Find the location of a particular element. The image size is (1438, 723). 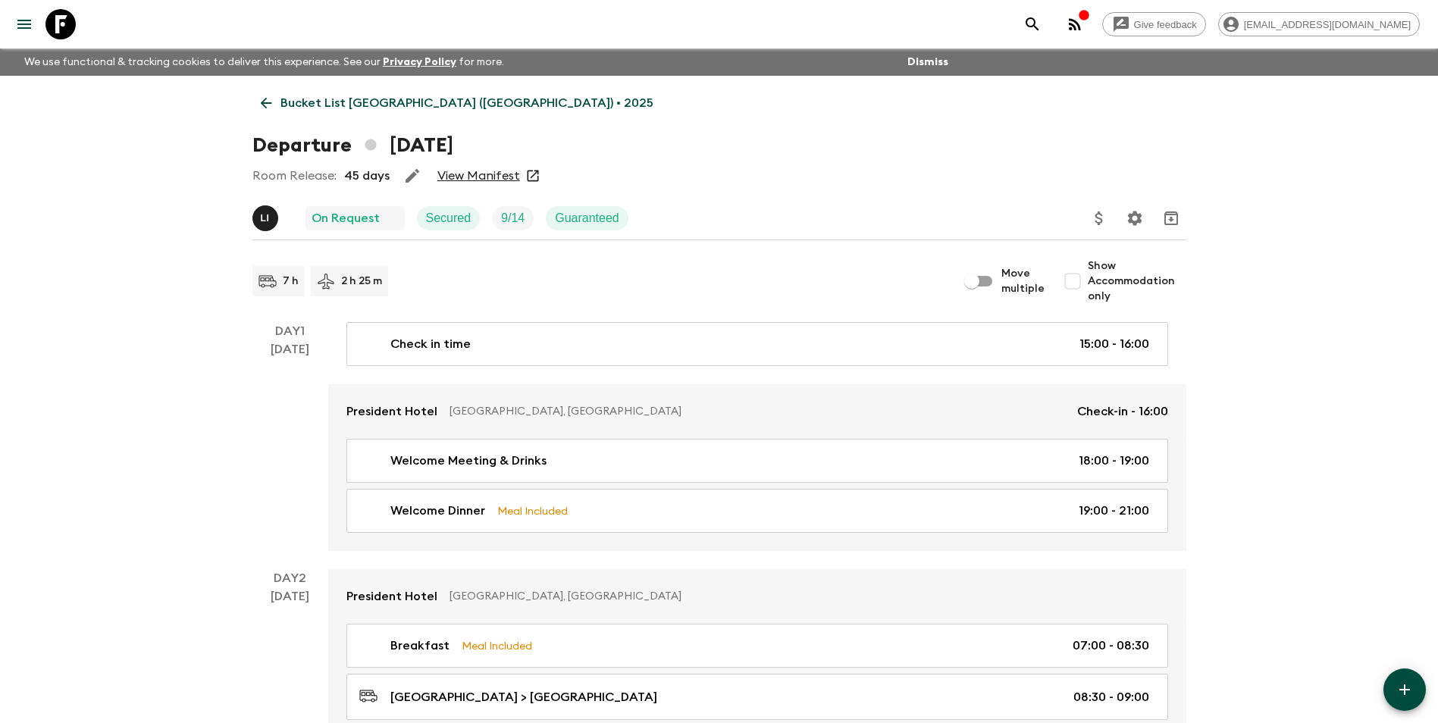

div: Secured is located at coordinates (449, 218).